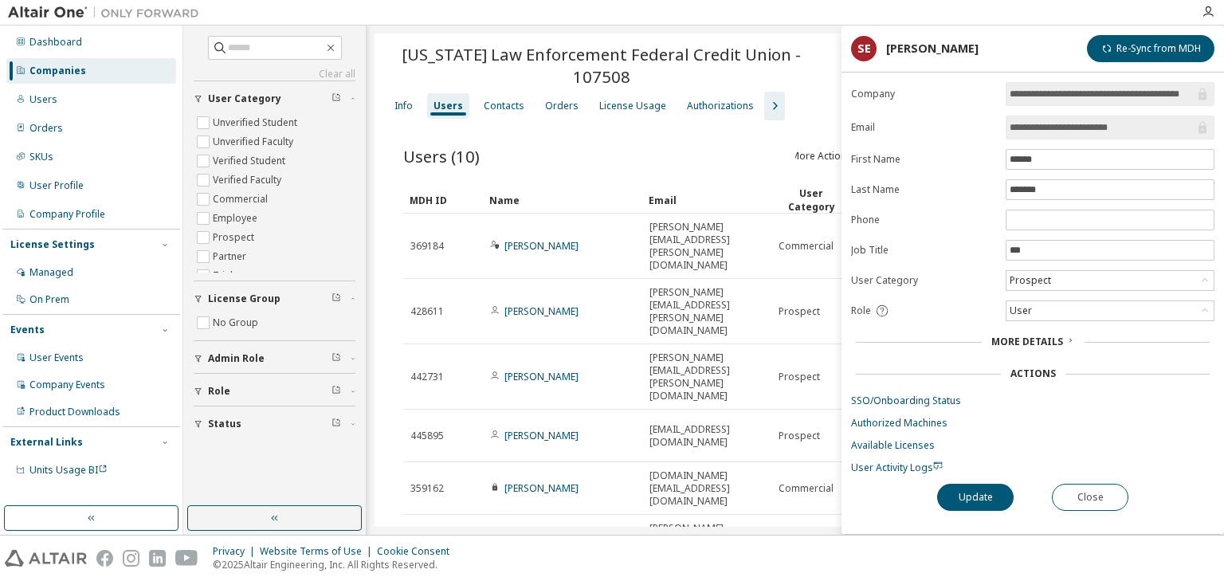 Image resolution: width=1224 pixels, height=581 pixels. I want to click on label: Last Name, so click(924, 190).